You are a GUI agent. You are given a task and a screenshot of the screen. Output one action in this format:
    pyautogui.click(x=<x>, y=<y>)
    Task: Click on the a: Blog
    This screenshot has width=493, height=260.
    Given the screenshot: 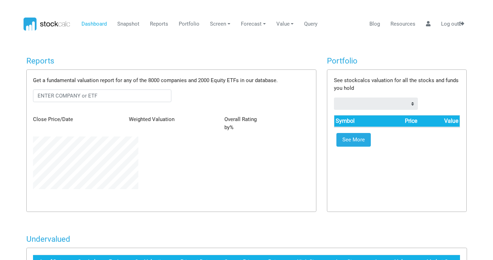 What is the action you would take?
    pyautogui.click(x=374, y=24)
    